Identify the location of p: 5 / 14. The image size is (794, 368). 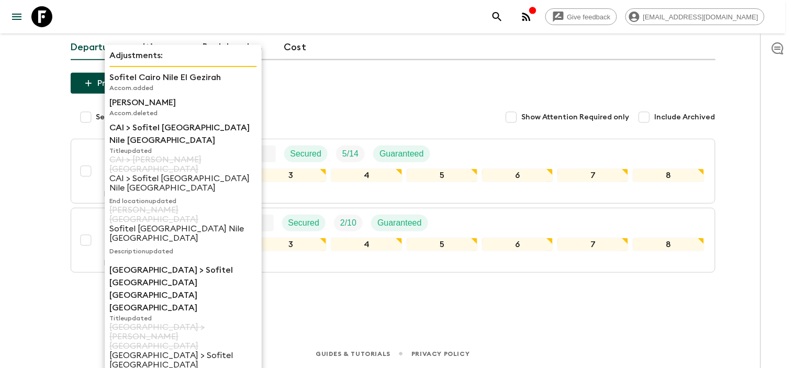
(350, 154).